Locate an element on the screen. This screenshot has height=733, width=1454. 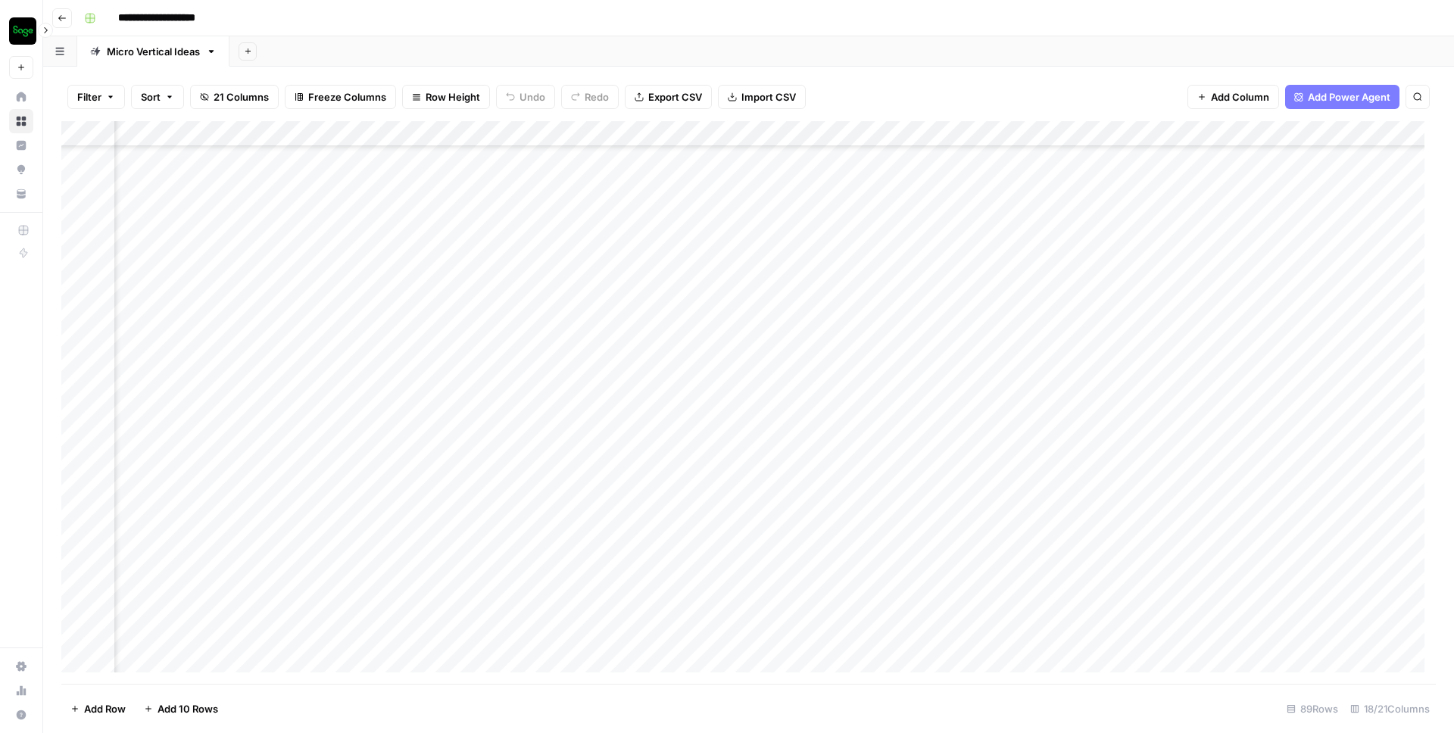
button: Undo is located at coordinates (525, 97).